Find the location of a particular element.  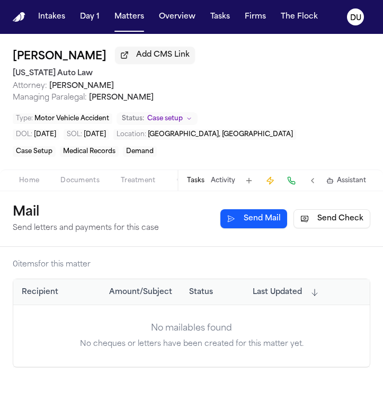

span: Medical Records is located at coordinates (89, 151).